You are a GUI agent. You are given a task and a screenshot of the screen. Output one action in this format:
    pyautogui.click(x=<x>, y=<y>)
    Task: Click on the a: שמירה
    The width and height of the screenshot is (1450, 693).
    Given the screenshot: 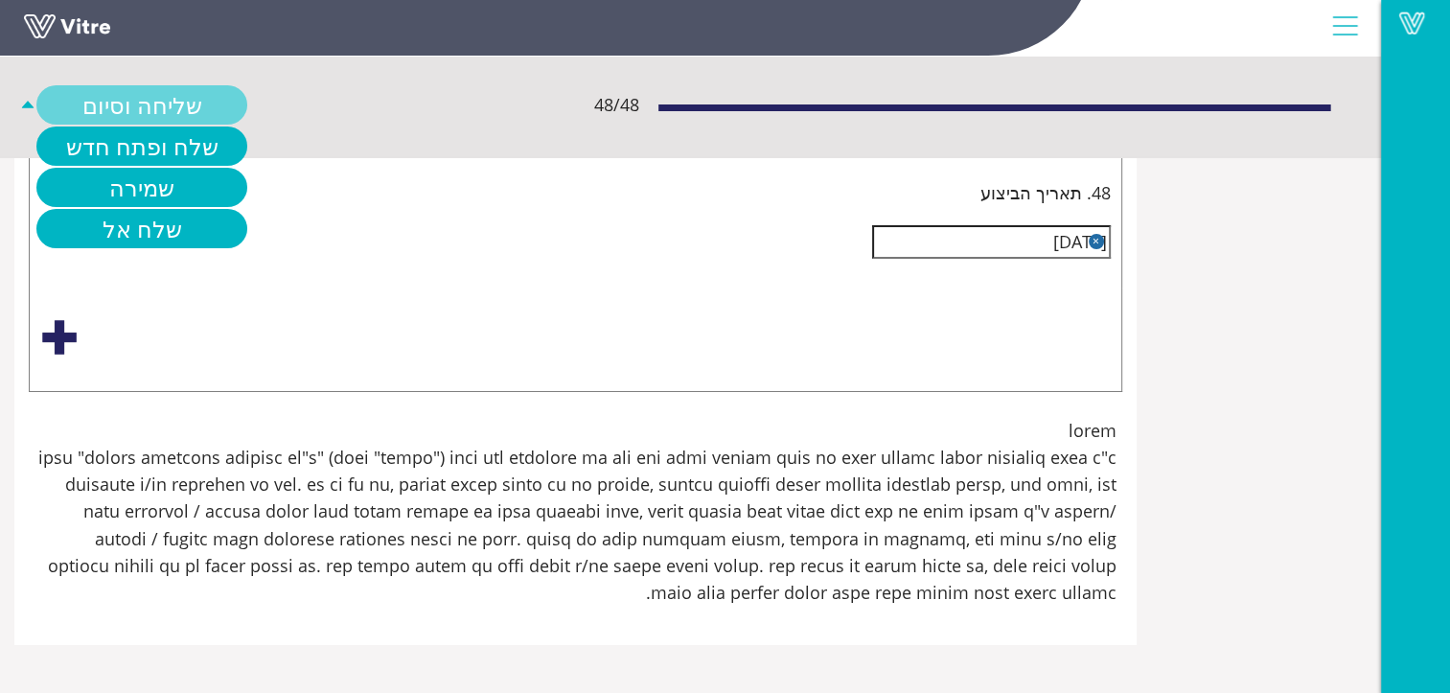 What is the action you would take?
    pyautogui.click(x=142, y=187)
    